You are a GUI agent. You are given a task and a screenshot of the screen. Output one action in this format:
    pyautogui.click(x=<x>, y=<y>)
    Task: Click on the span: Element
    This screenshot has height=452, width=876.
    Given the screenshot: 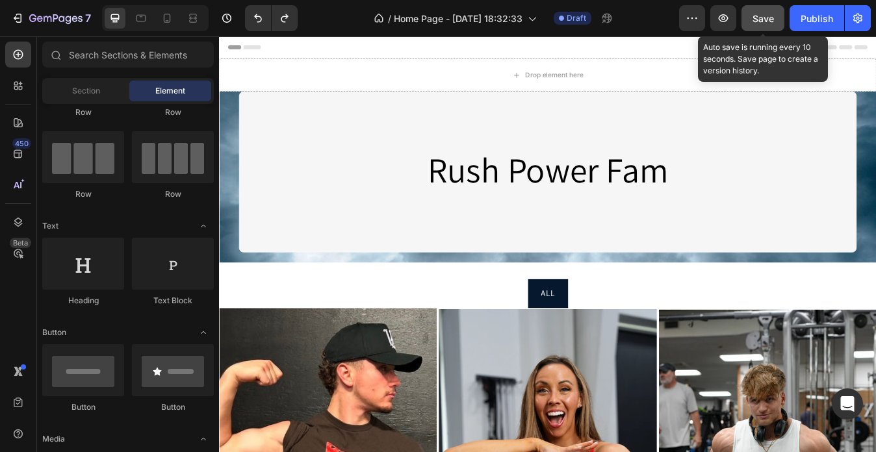 What is the action you would take?
    pyautogui.click(x=170, y=91)
    